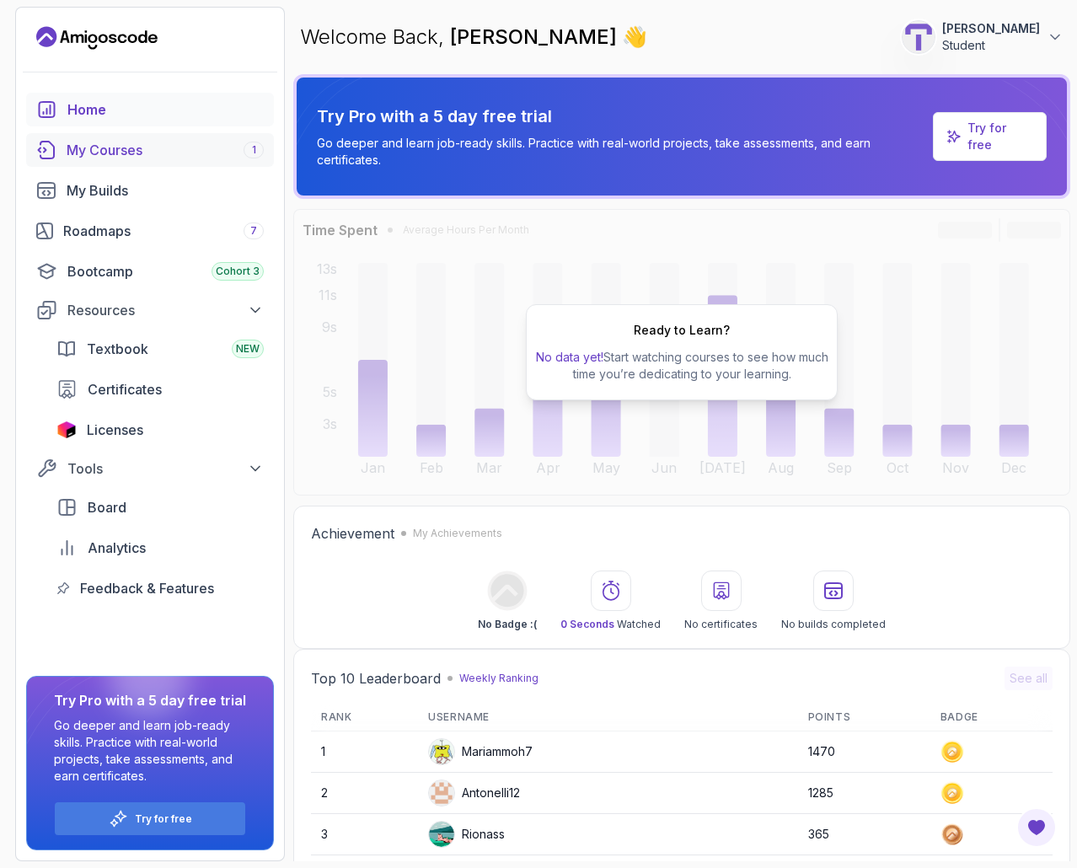  Describe the element at coordinates (991, 717) in the screenshot. I see `th: Badge` at that location.